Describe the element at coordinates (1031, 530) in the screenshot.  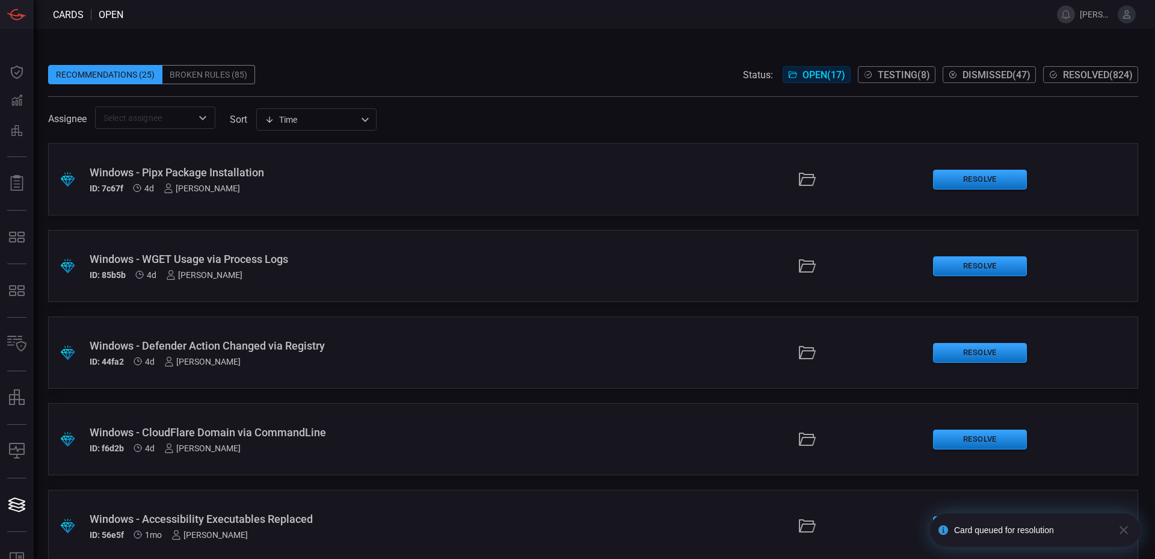
I see `div: Card queued for resolution` at that location.